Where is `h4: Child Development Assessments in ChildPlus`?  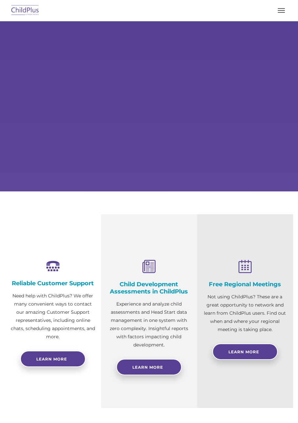
h4: Child Development Assessments in ChildPlus is located at coordinates (149, 288).